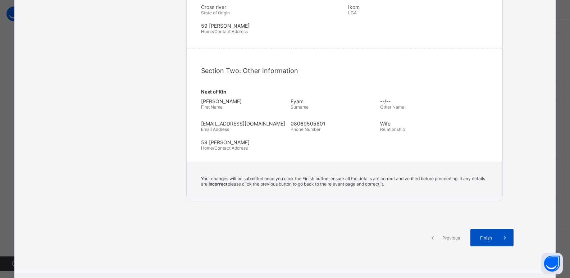 This screenshot has width=570, height=278. Describe the element at coordinates (345, 92) in the screenshot. I see `span: Next of Kin` at that location.